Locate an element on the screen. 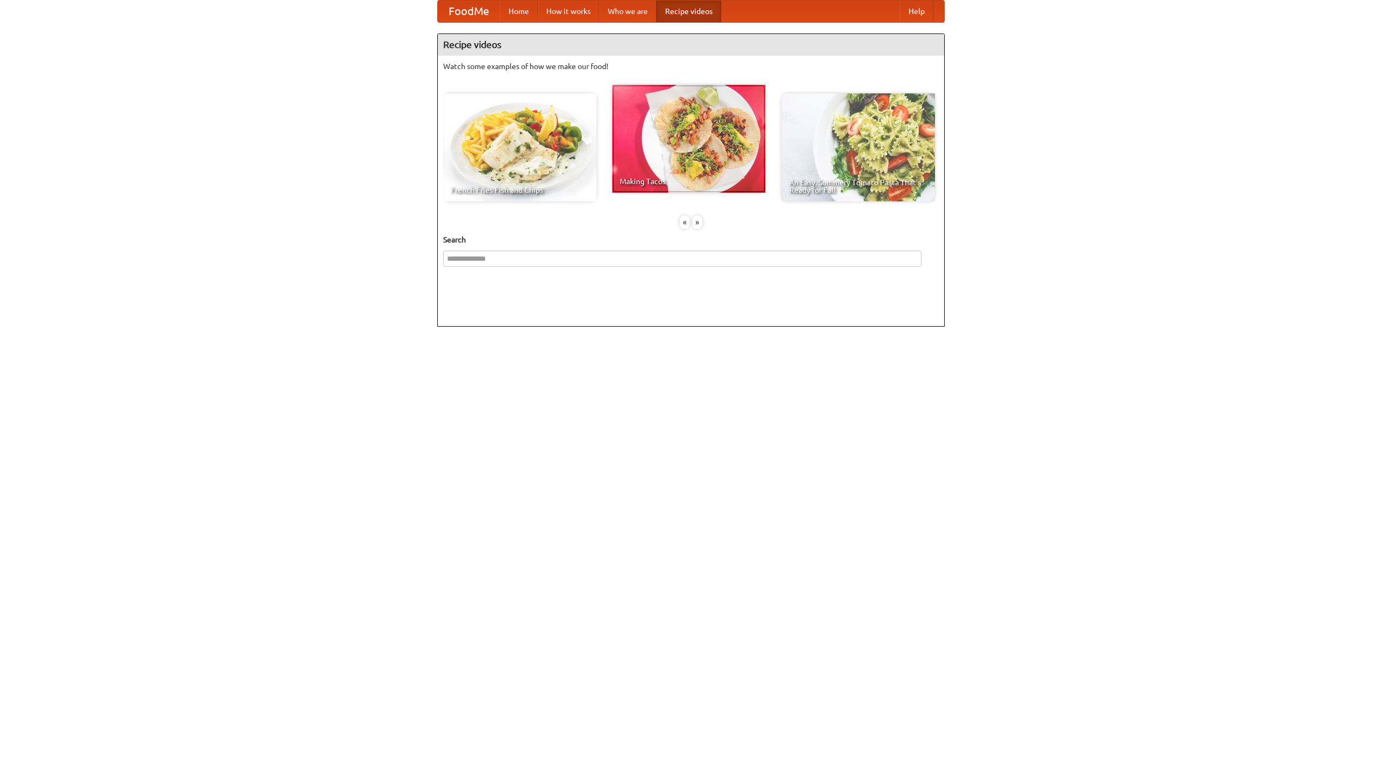  a: Recipe videos is located at coordinates (689, 11).